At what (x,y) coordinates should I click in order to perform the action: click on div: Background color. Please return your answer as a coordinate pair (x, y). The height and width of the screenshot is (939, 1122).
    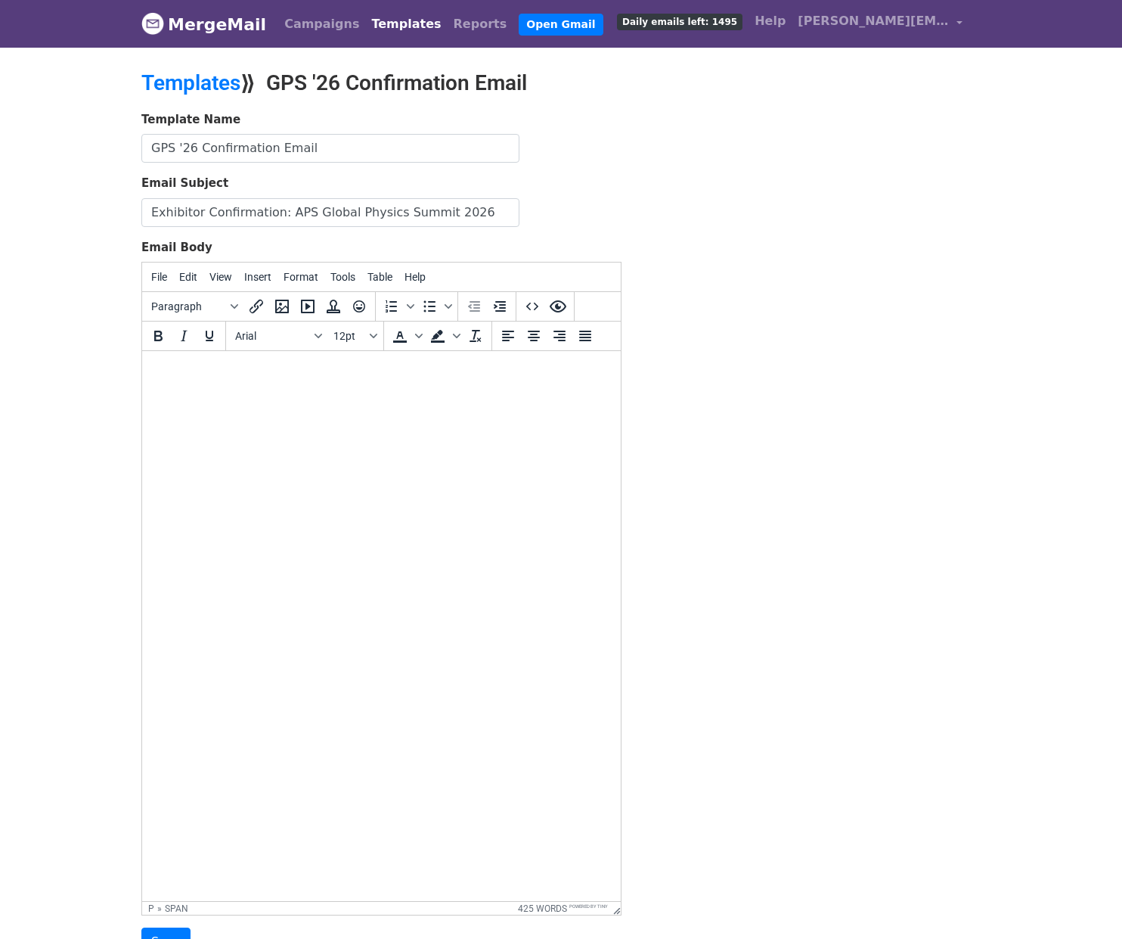
    Looking at the image, I should click on (444, 336).